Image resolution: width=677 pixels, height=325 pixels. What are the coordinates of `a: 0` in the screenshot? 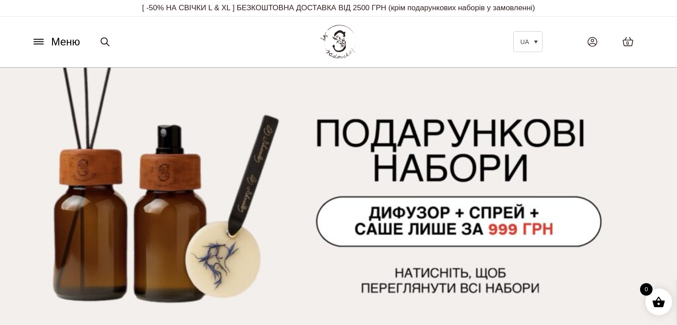 It's located at (628, 41).